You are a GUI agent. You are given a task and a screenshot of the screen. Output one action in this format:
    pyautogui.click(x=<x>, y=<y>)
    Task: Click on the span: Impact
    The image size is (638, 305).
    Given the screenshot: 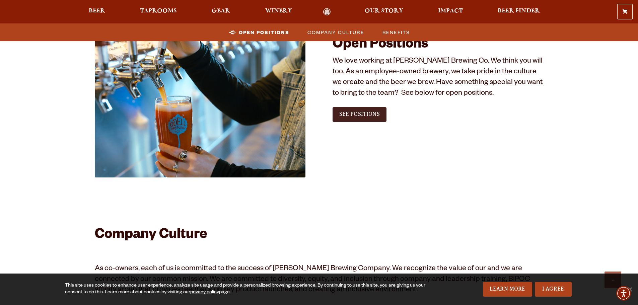 What is the action you would take?
    pyautogui.click(x=450, y=11)
    